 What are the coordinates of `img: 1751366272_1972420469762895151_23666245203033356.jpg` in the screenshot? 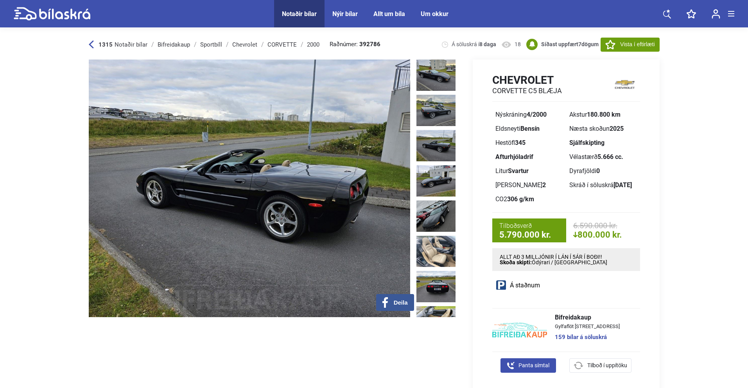 It's located at (436, 286).